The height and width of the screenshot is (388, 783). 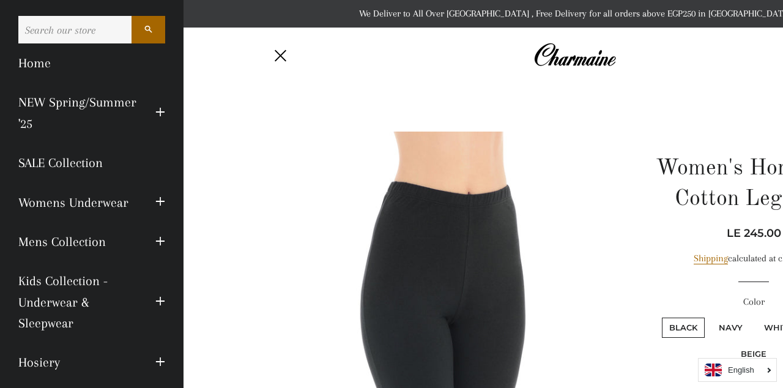 What do you see at coordinates (754, 354) in the screenshot?
I see `label: Beige` at bounding box center [754, 354].